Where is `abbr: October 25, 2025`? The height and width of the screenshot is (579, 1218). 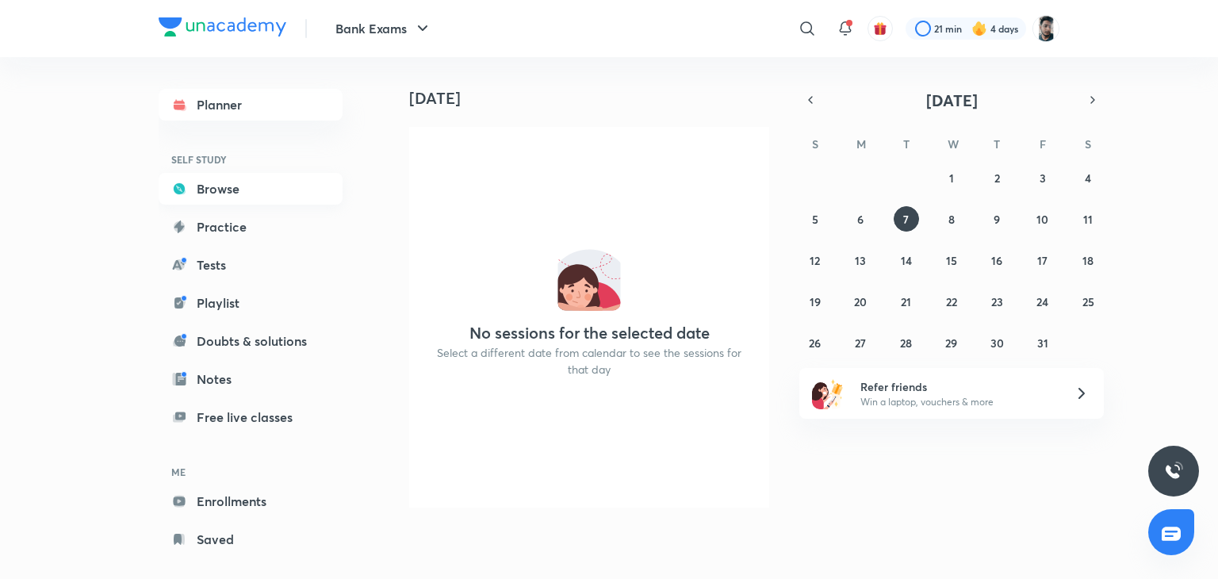 abbr: October 25, 2025 is located at coordinates (1088, 301).